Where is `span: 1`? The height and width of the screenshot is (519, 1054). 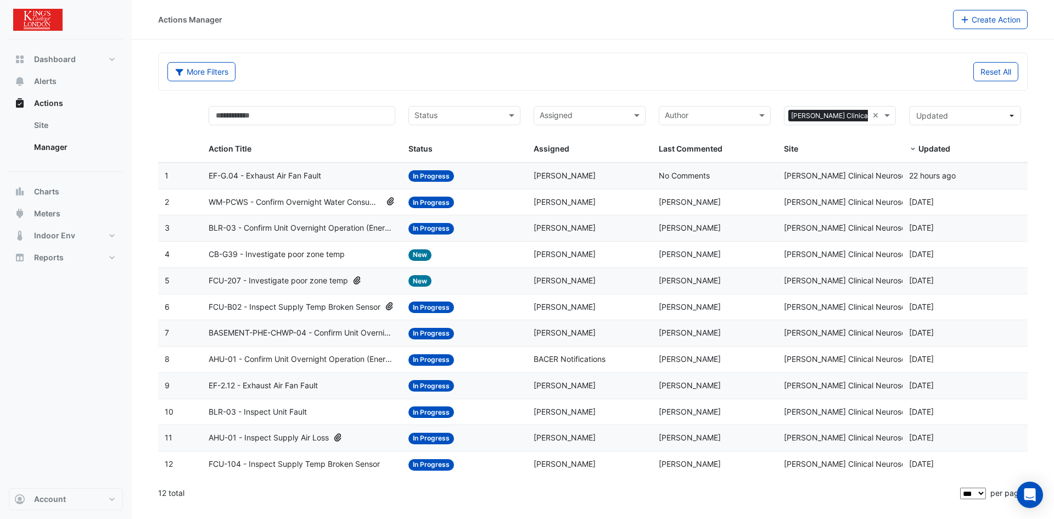
span: 1 is located at coordinates (166, 175).